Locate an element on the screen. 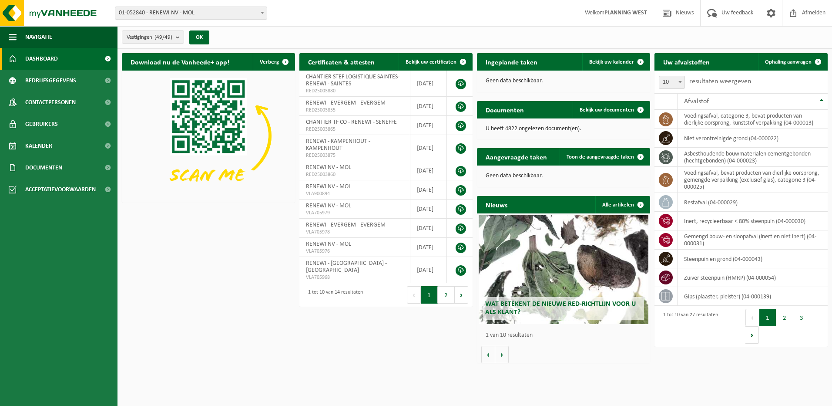  button: Vorige is located at coordinates (488, 354).